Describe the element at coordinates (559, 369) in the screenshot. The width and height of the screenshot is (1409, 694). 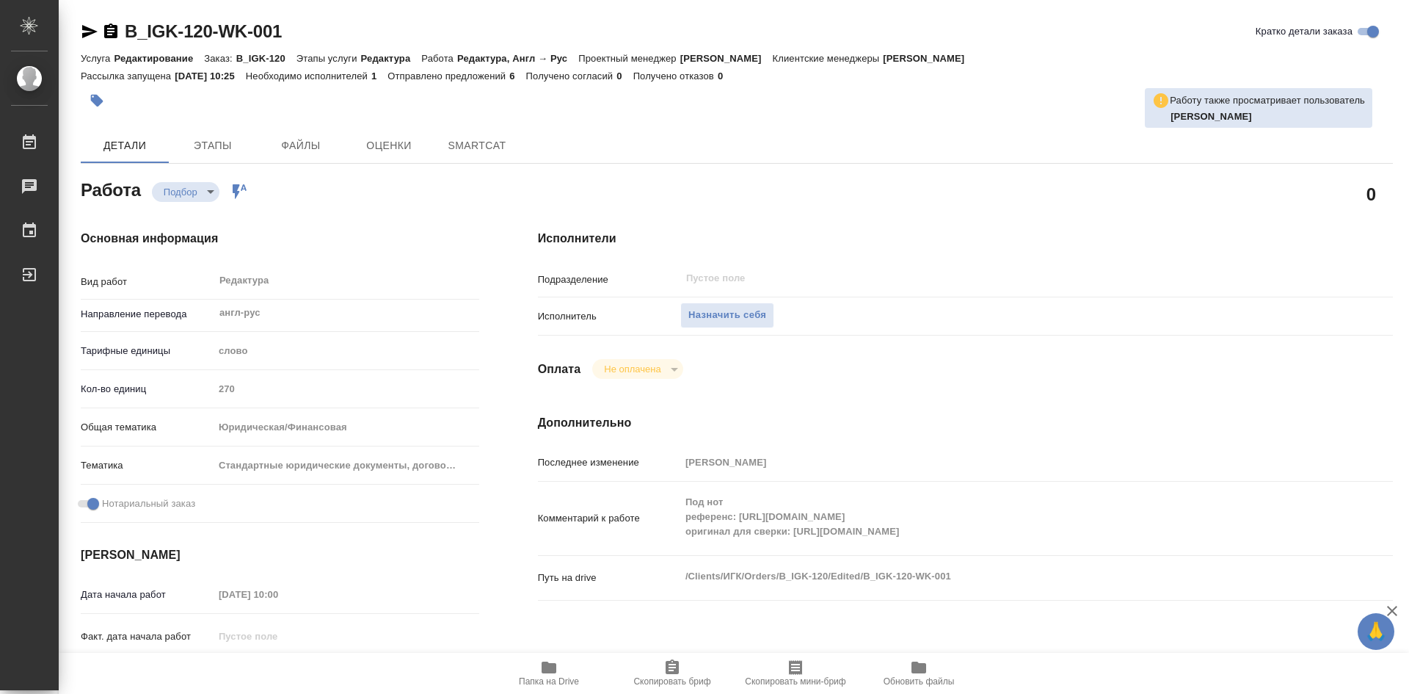
I see `h4: Оплата` at that location.